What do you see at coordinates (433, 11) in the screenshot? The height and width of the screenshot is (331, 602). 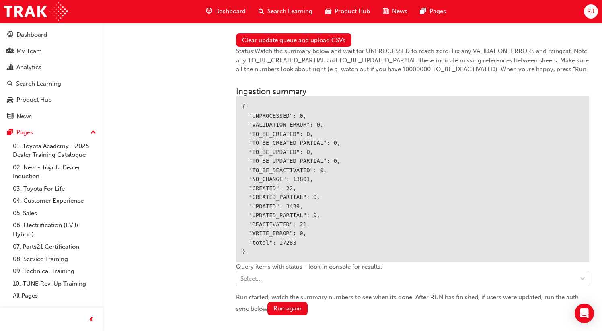 I see `a: pages-iconPages` at bounding box center [433, 11].